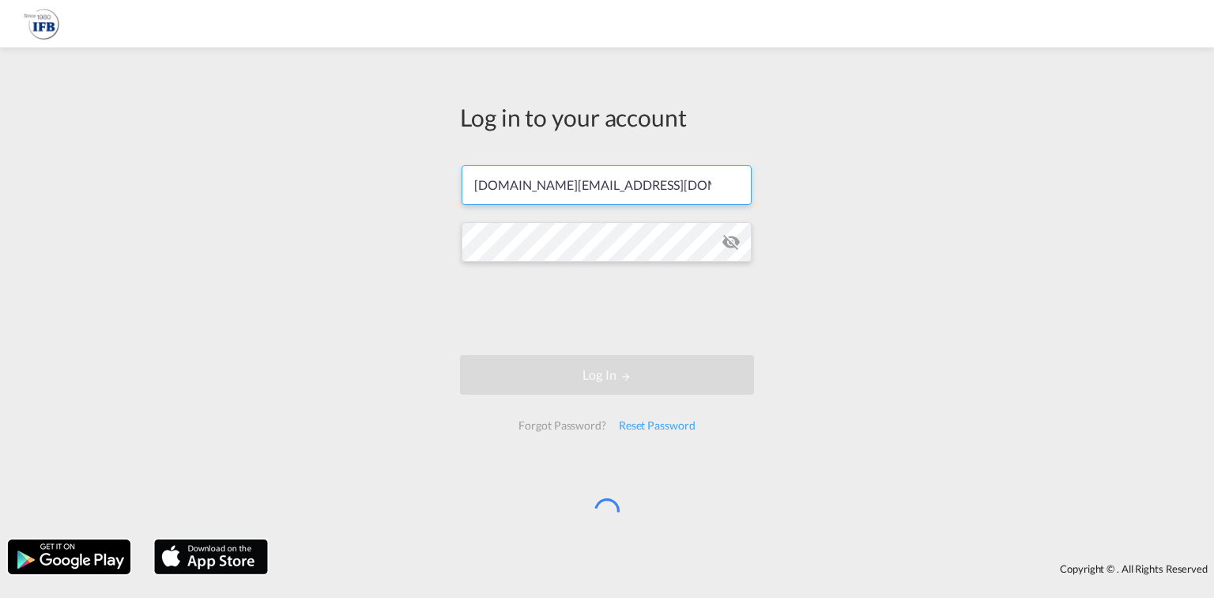 Image resolution: width=1214 pixels, height=598 pixels. Describe the element at coordinates (562, 425) in the screenshot. I see `div: Forgot Password?` at that location.